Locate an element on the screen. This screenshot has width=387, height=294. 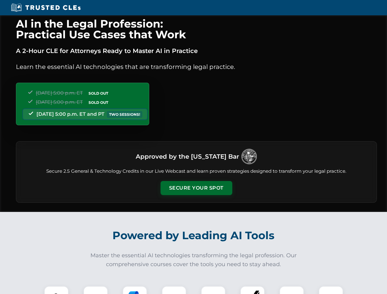
p: Secure 2.5 General & Technology Credits in our Live Webcast and learn proven strategies designed ... is located at coordinates (196, 171).